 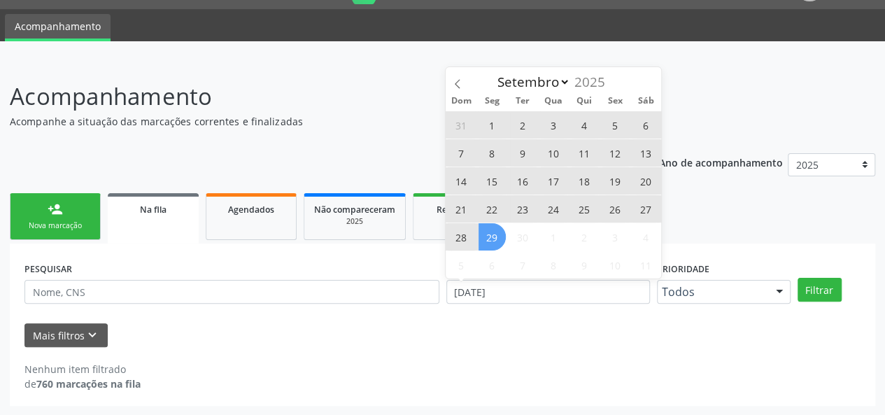 I want to click on label: Prioridade, so click(x=683, y=269).